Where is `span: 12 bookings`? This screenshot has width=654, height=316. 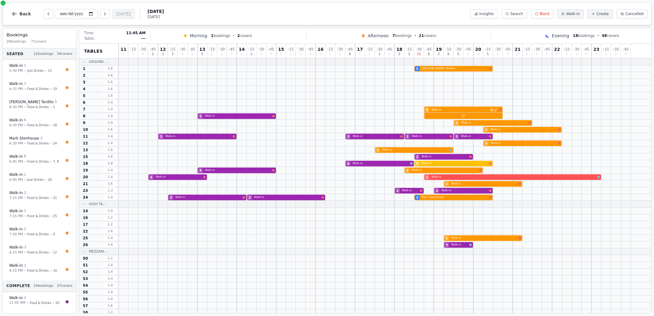 span: 12 bookings is located at coordinates (43, 54).